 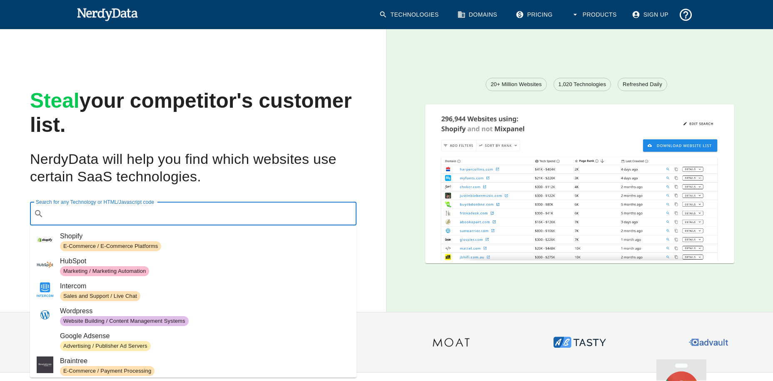 What do you see at coordinates (410, 15) in the screenshot?
I see `a: Technologies` at bounding box center [410, 15].